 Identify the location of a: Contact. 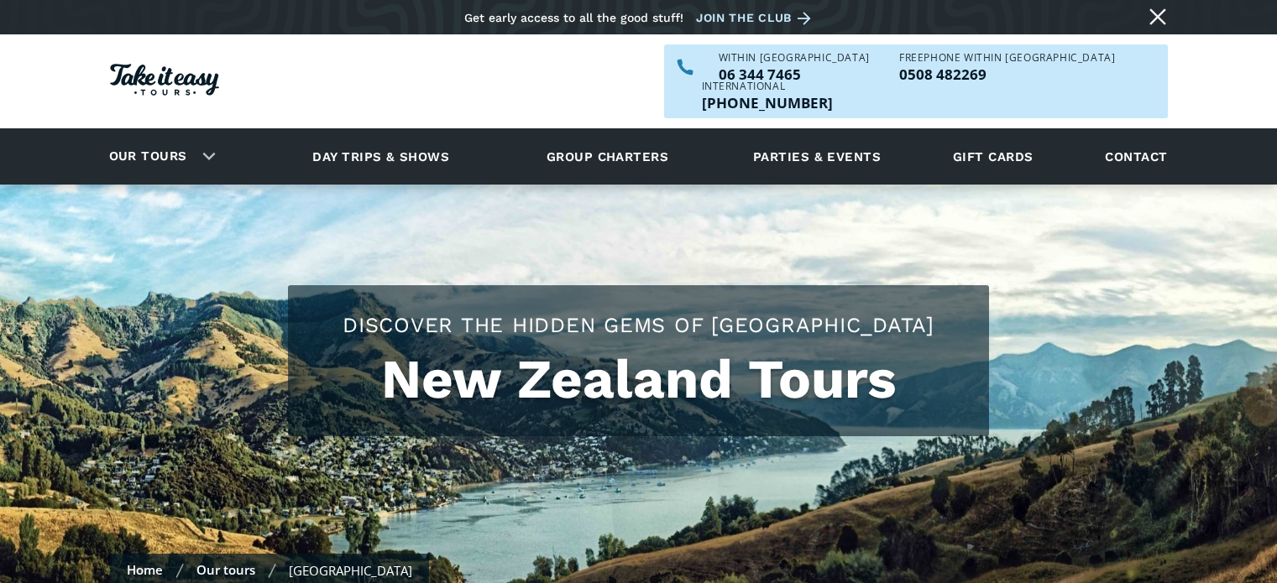
(1136, 156).